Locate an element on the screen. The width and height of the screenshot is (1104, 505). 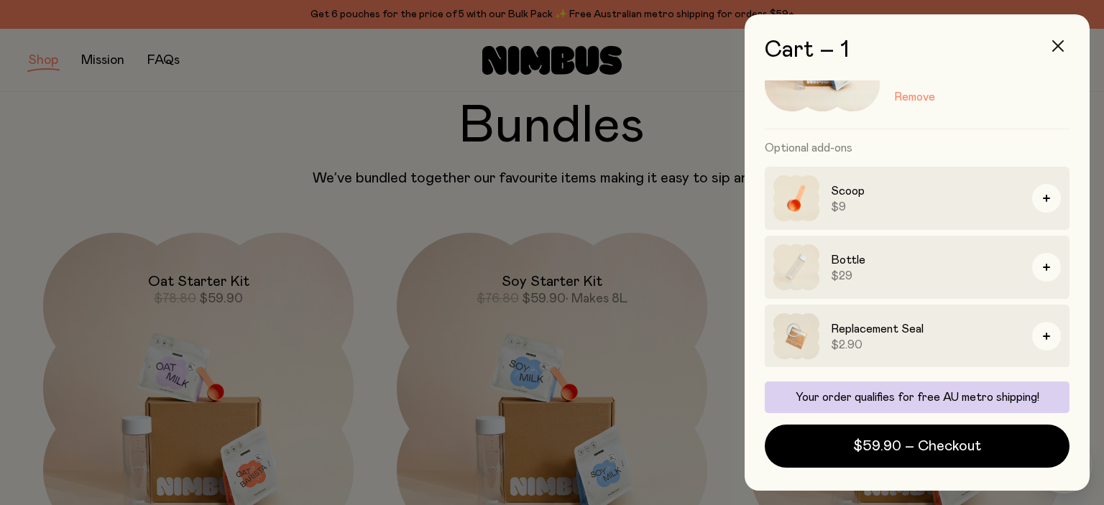
h3: Optional add-ons is located at coordinates (917, 148).